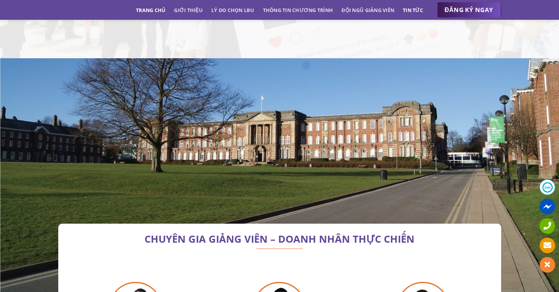 This screenshot has height=292, width=559. I want to click on a: Trang chủ, so click(151, 10).